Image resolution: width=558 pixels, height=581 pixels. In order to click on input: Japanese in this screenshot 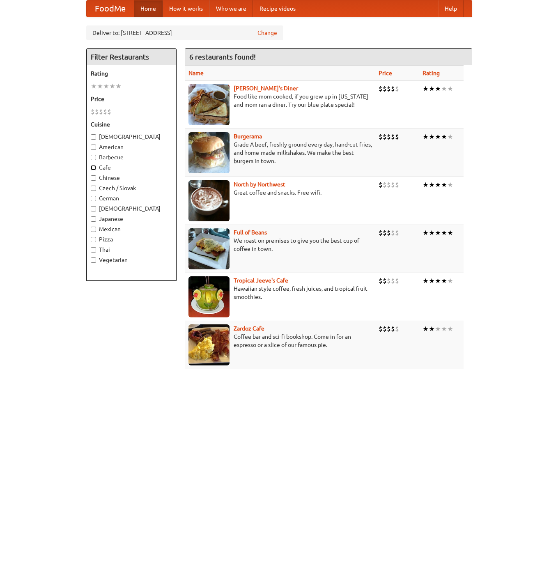, I will do `click(93, 219)`.